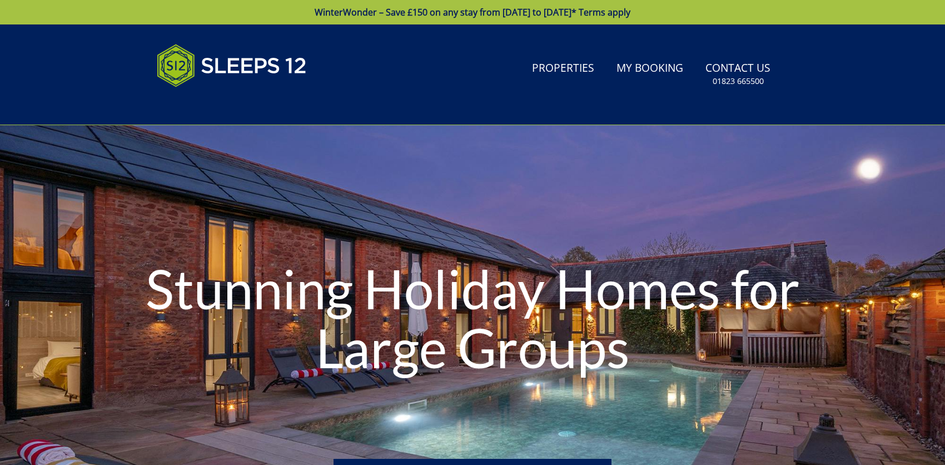  Describe the element at coordinates (650, 68) in the screenshot. I see `a: My Booking` at that location.